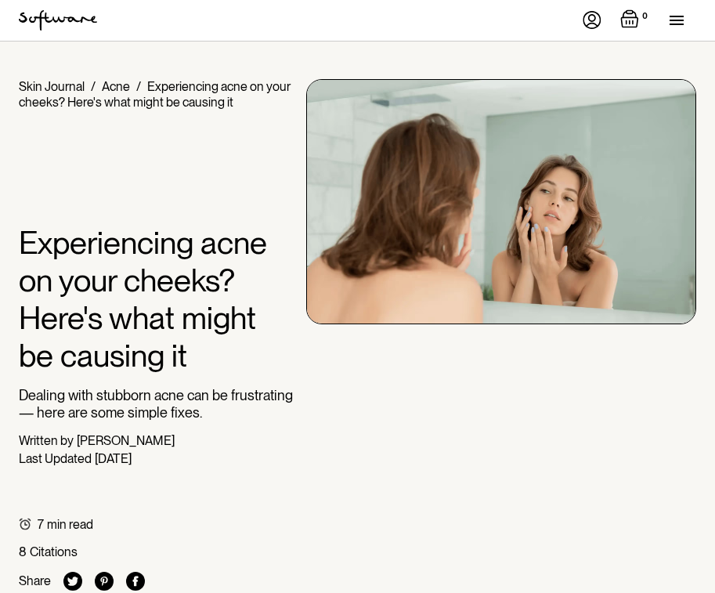 The image size is (715, 593). I want to click on p: Dealing with stubborn acne can be frustrating — here are some simple fixes., so click(156, 403).